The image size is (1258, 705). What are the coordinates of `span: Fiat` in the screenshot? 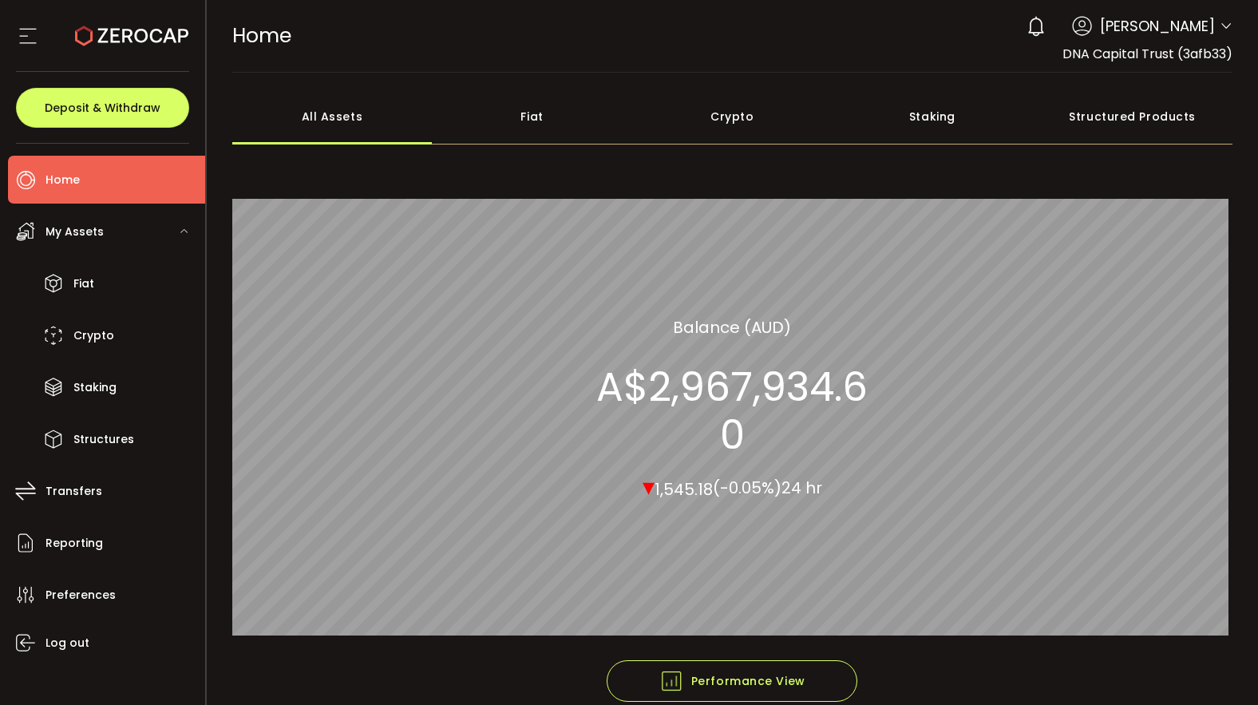 It's located at (84, 283).